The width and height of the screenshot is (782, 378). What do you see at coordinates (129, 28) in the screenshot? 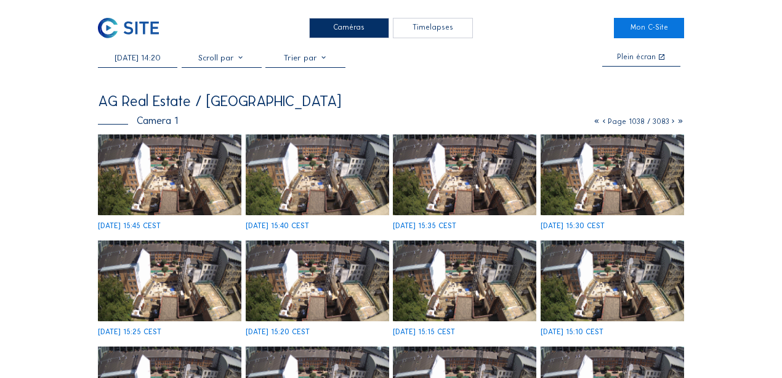
I see `img: C-SITE Logo` at bounding box center [129, 28].